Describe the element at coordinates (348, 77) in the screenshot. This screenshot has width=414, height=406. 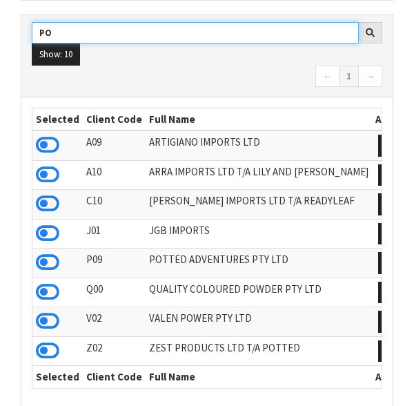
I see `a: 1` at that location.